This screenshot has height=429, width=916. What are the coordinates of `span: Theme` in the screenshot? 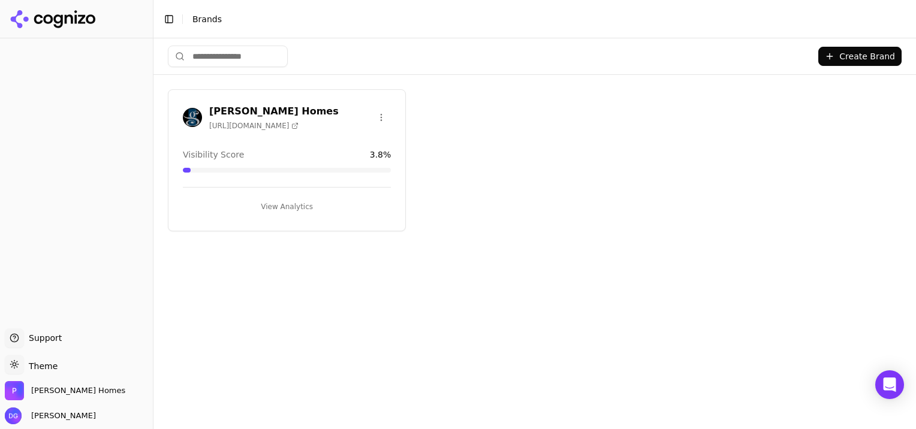 It's located at (41, 366).